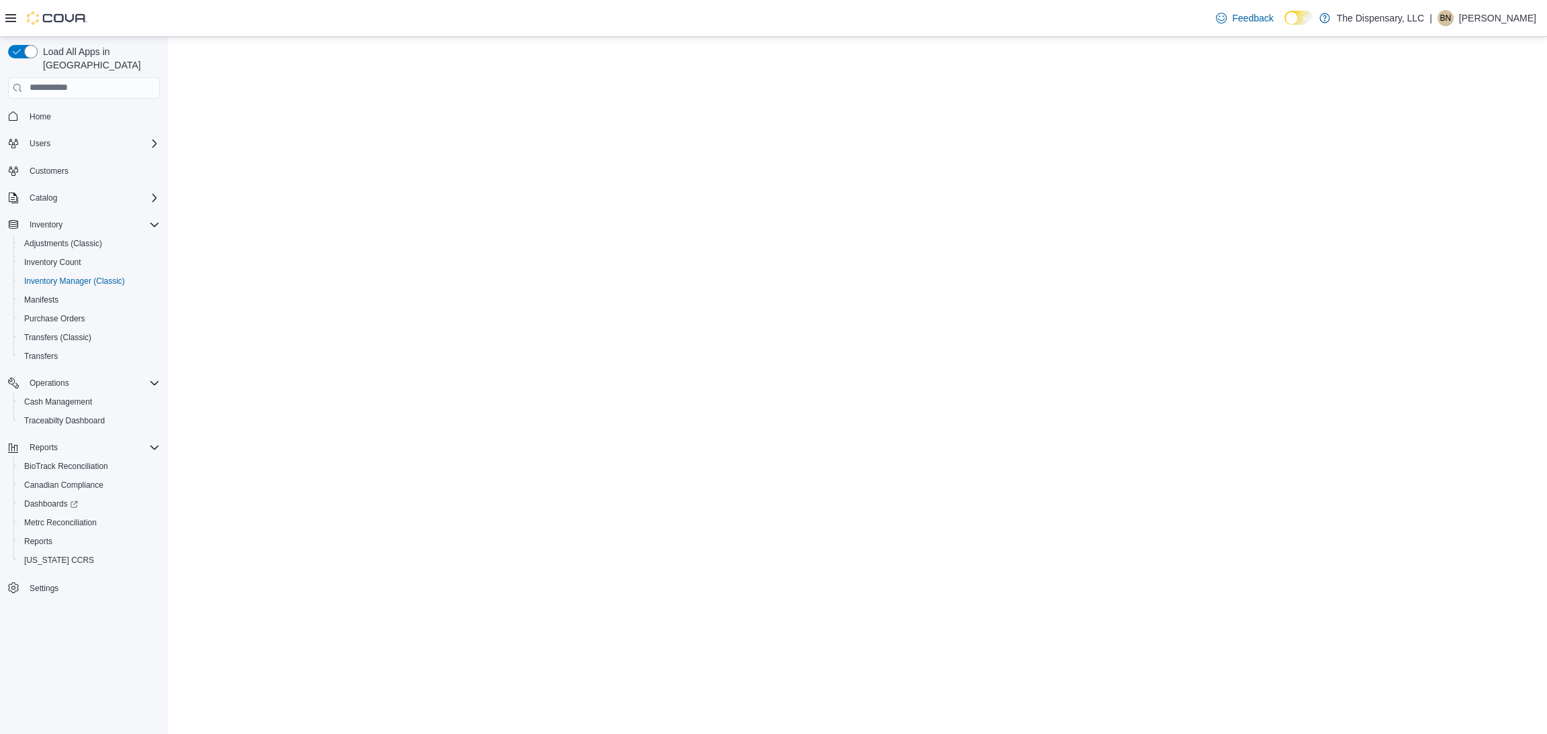 This screenshot has width=1547, height=734. What do you see at coordinates (89, 421) in the screenshot?
I see `button: Traceabilty Dashboard` at bounding box center [89, 421].